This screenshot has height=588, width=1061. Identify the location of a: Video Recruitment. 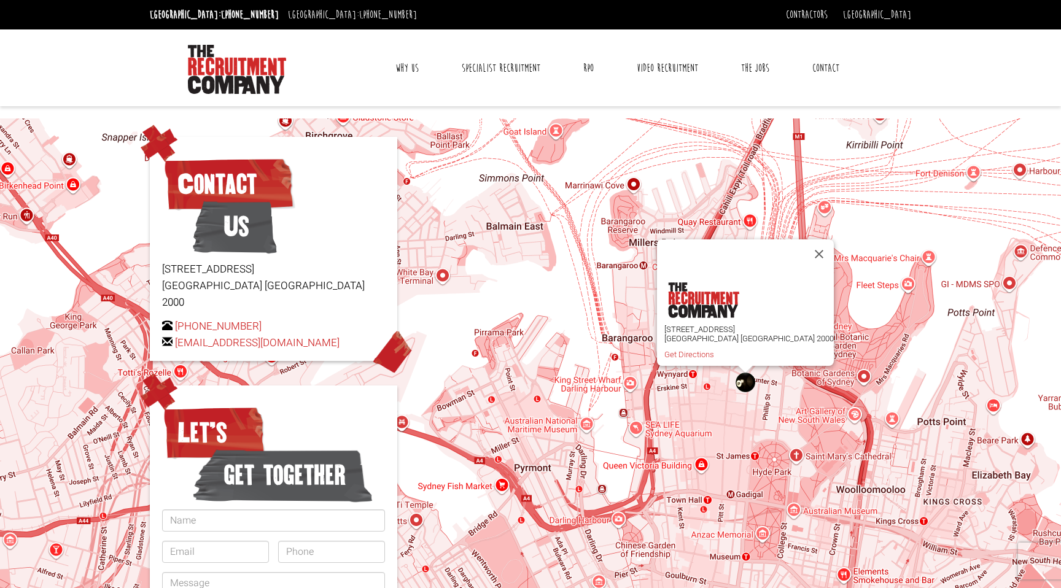
(668, 68).